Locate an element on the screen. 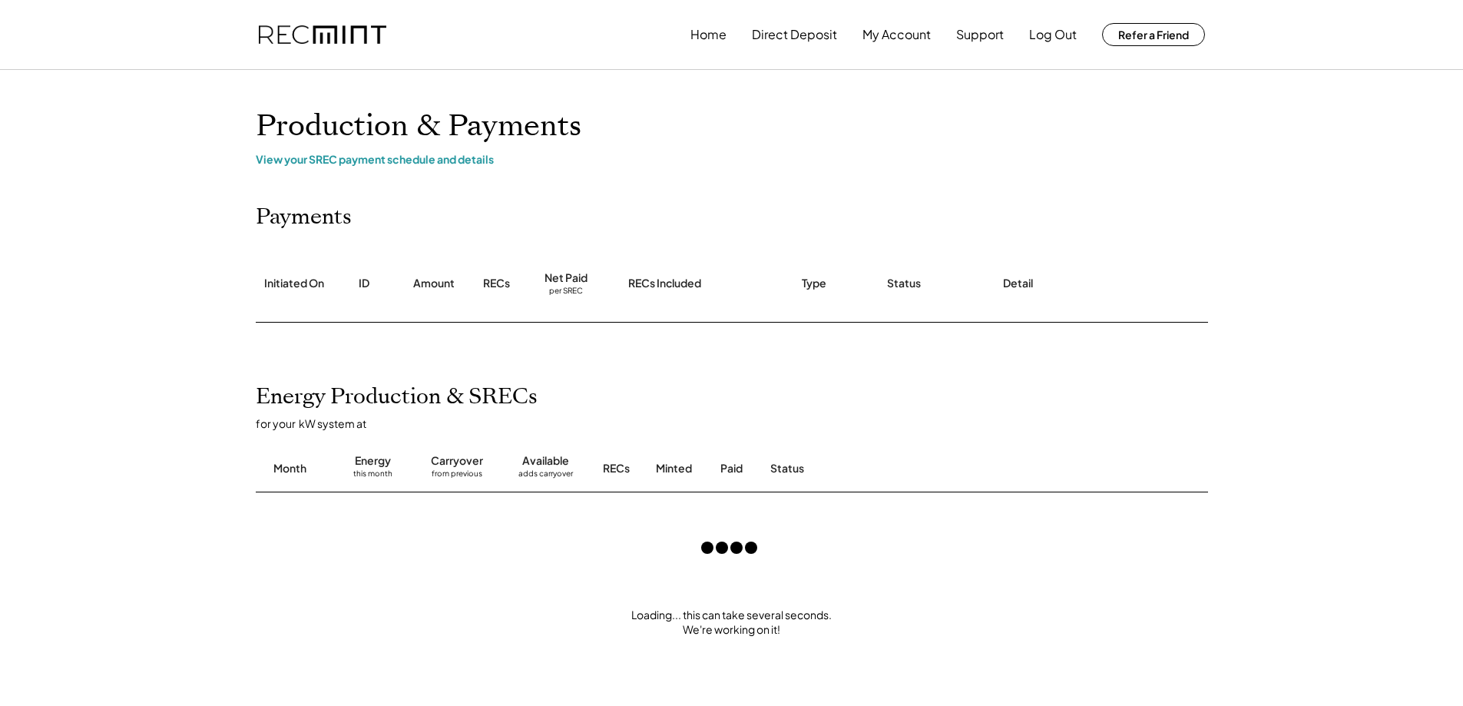 This screenshot has height=706, width=1463. div: Loading... this can take several seconds. We're working on it! is located at coordinates (732, 622).